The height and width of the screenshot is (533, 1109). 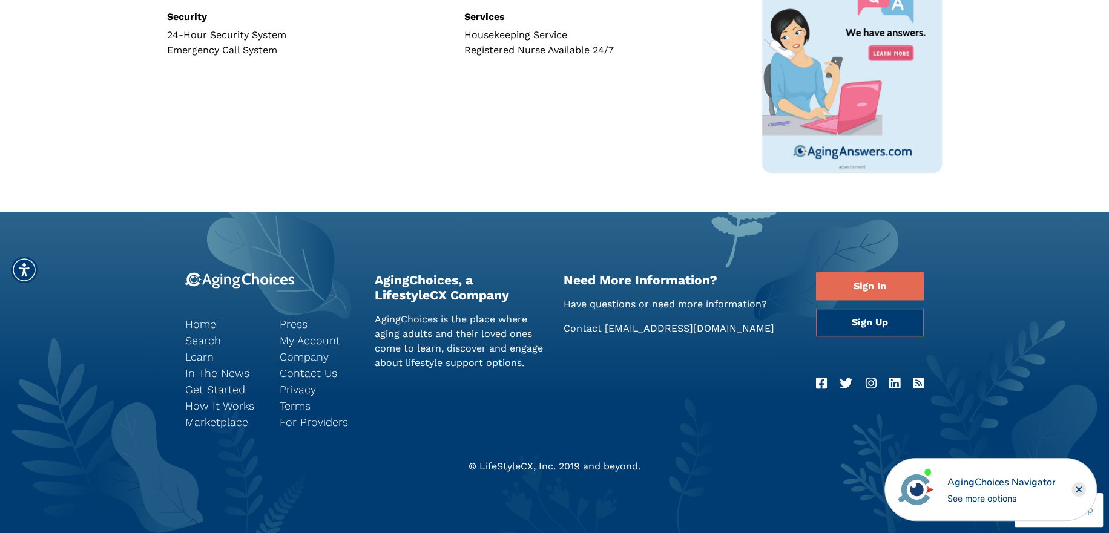 I want to click on a: Company, so click(x=318, y=357).